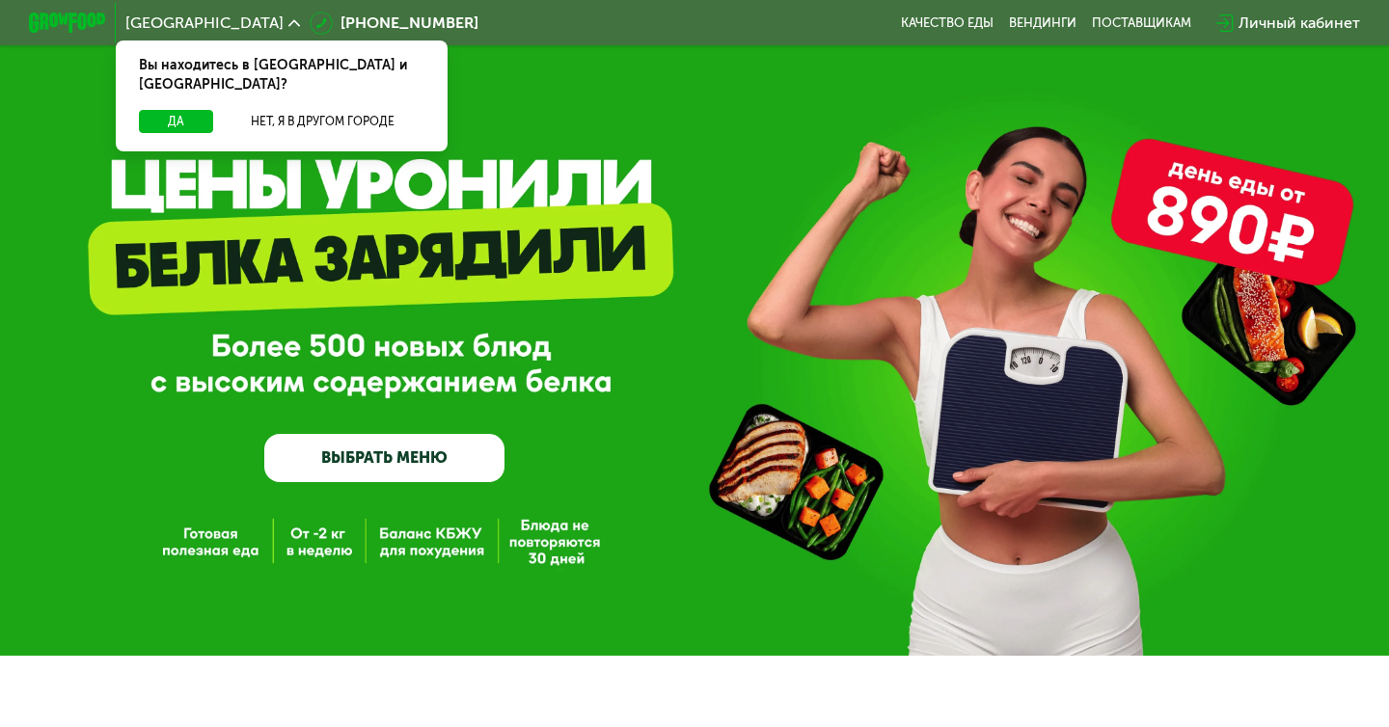 The width and height of the screenshot is (1389, 727). Describe the element at coordinates (322, 122) in the screenshot. I see `button: Нет, я в другом городе` at that location.